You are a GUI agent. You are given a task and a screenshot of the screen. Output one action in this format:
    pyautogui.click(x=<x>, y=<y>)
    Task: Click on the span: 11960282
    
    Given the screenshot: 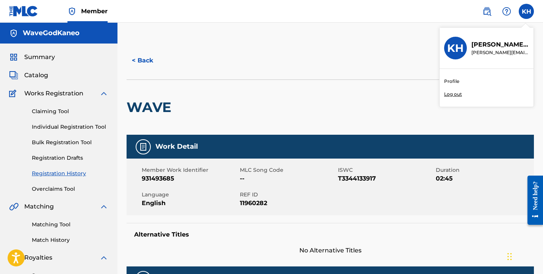 What is the action you would take?
    pyautogui.click(x=288, y=204)
    